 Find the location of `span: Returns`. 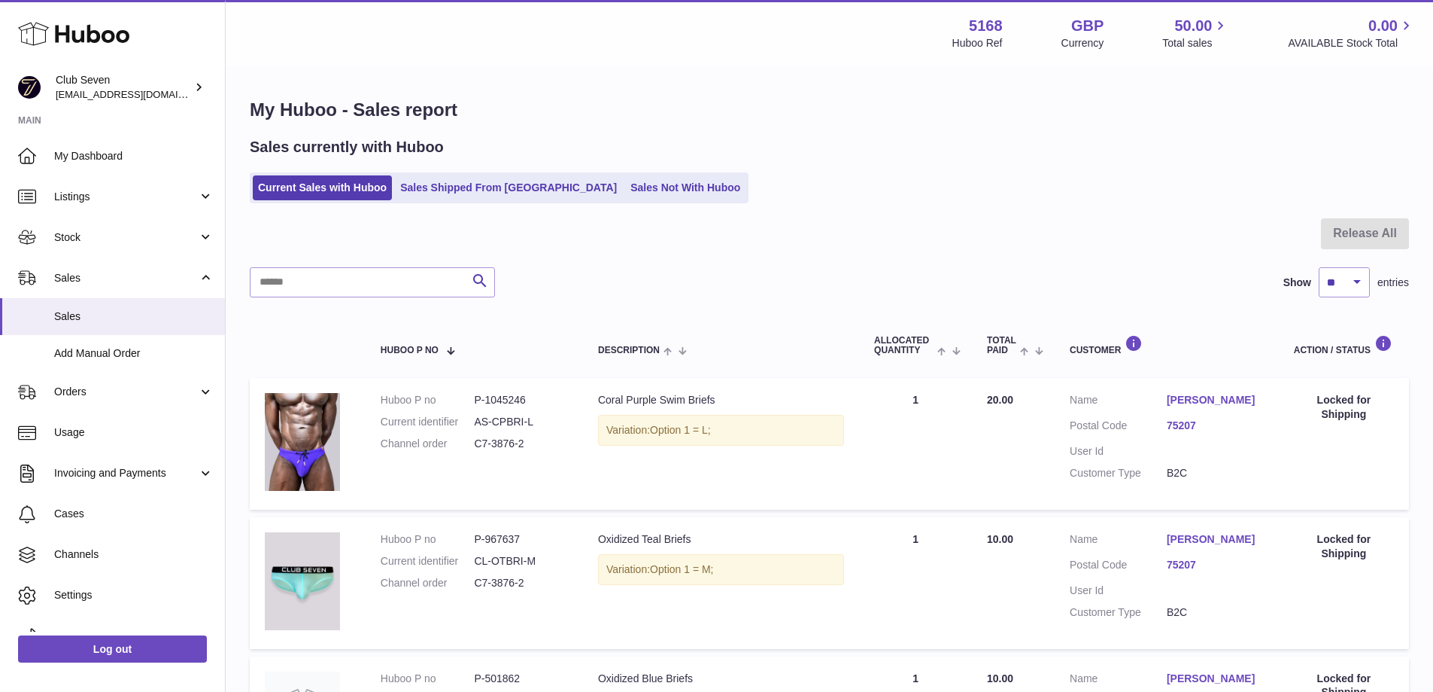

span: Returns is located at coordinates (134, 635).